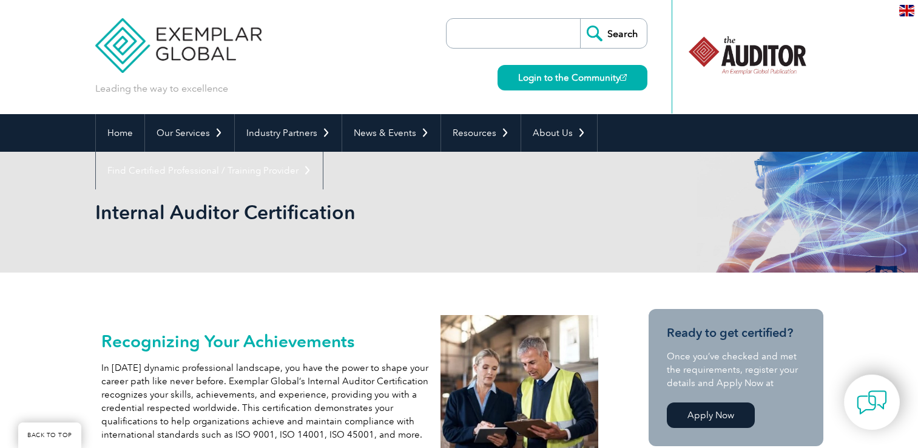 This screenshot has width=918, height=448. Describe the element at coordinates (480, 133) in the screenshot. I see `a: Resources` at that location.